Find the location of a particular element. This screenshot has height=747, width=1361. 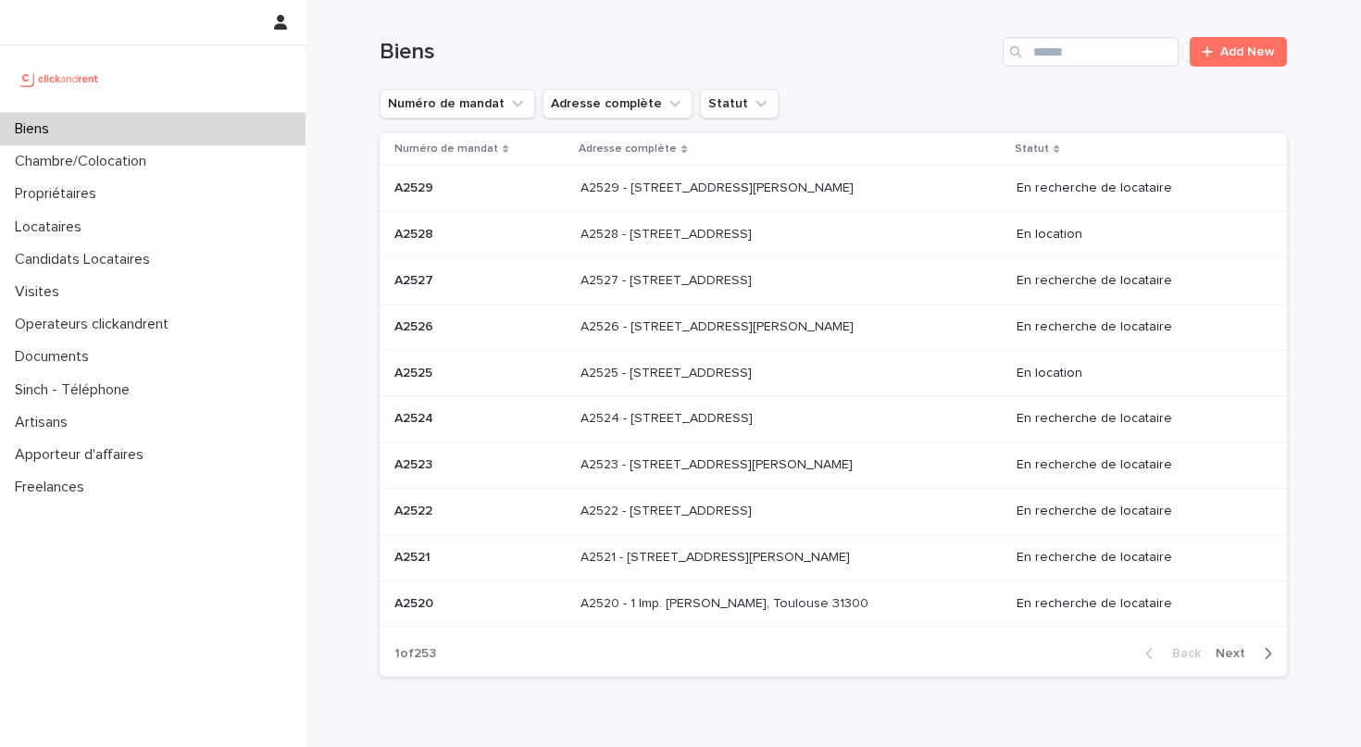

p: Visites is located at coordinates (41, 292).